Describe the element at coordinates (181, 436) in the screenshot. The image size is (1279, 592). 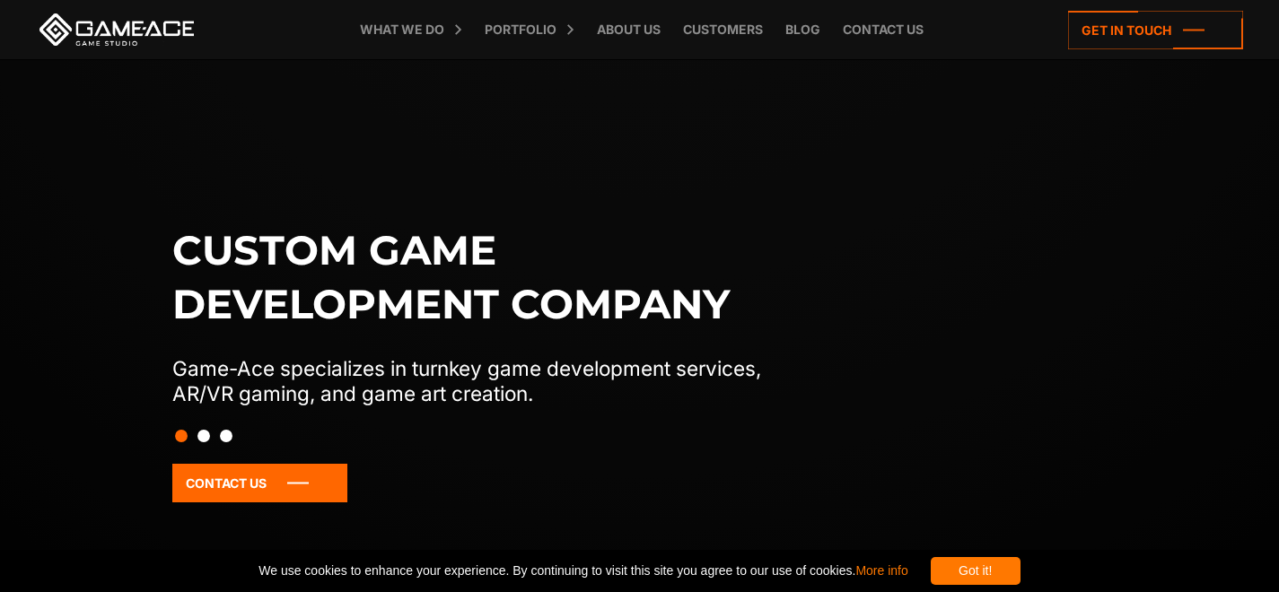
I see `button: Slide 1` at that location.